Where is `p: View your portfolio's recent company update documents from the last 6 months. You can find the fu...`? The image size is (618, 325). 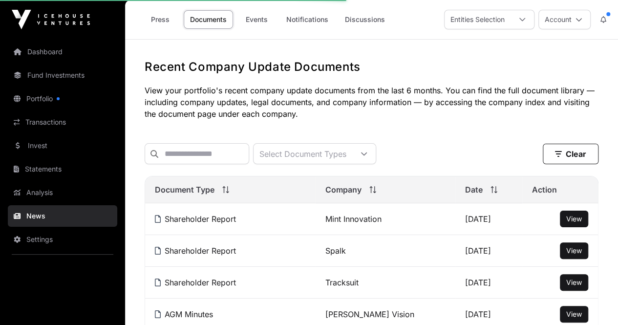
p: View your portfolio's recent company update documents from the last 6 months. You can find the fu... is located at coordinates (371, 102).